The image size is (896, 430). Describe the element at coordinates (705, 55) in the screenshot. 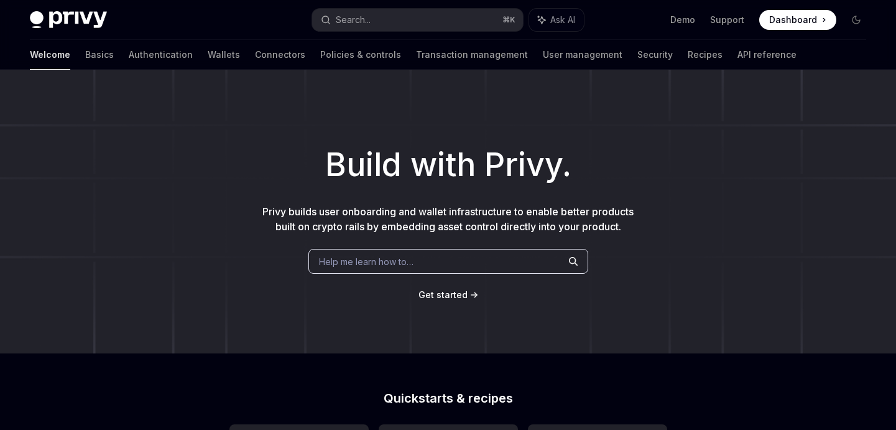

I see `a: Recipes` at that location.